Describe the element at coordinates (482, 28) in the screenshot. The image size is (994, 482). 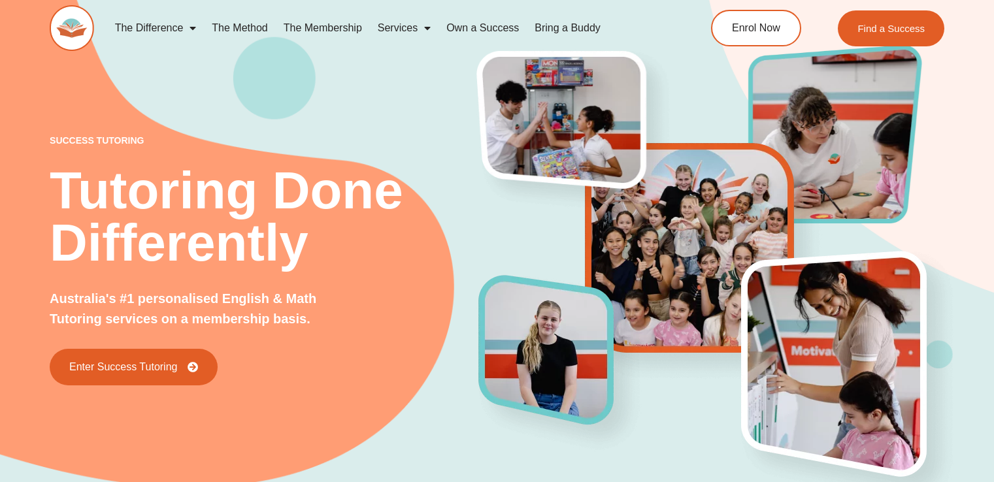
I see `a: Own a Success` at that location.